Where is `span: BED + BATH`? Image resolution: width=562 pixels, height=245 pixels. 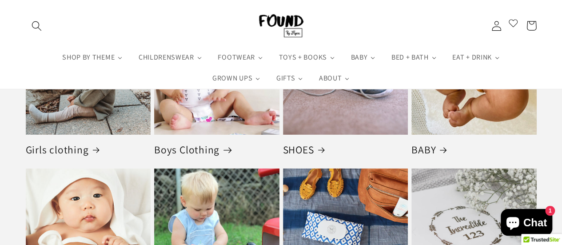 span: BED + BATH is located at coordinates (410, 57).